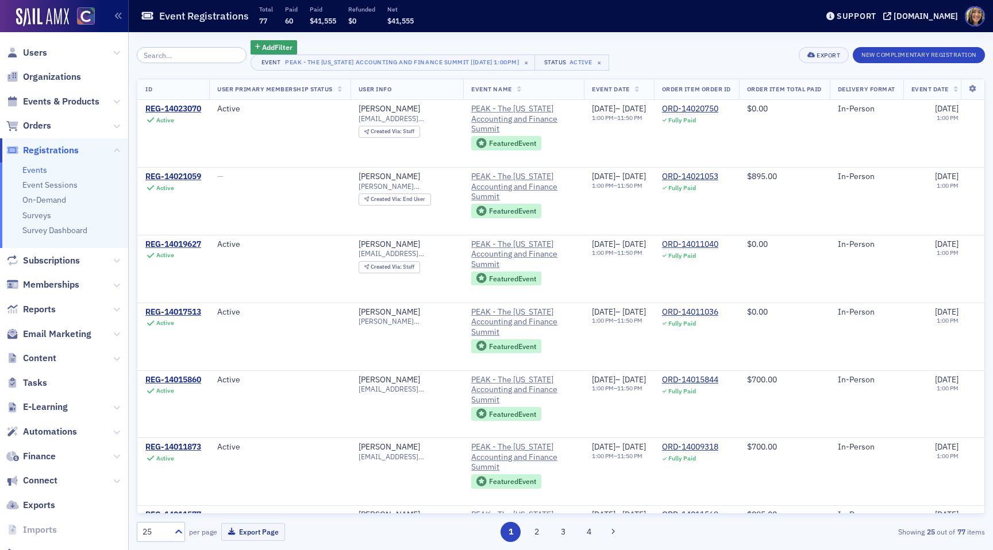 The image size is (993, 550). Describe the element at coordinates (26, 53) in the screenshot. I see `a: Users` at that location.